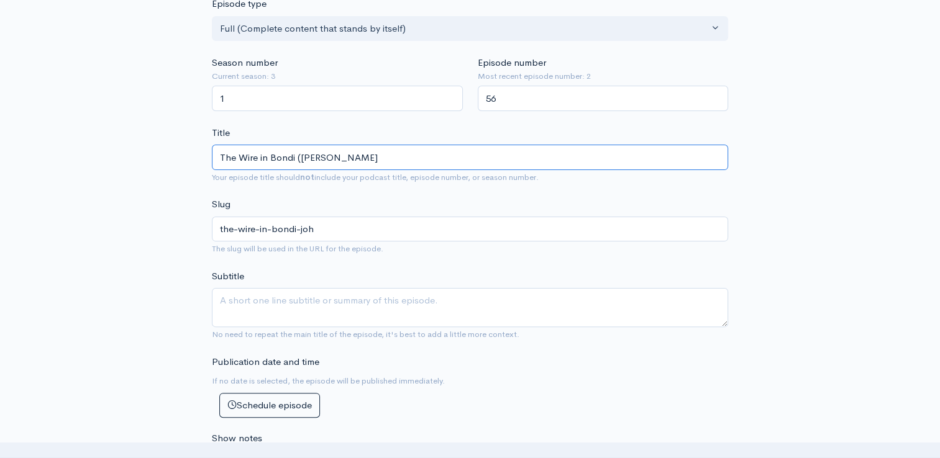 This screenshot has width=940, height=458. I want to click on small: The slug will be used in the URL for the episode., so click(297, 248).